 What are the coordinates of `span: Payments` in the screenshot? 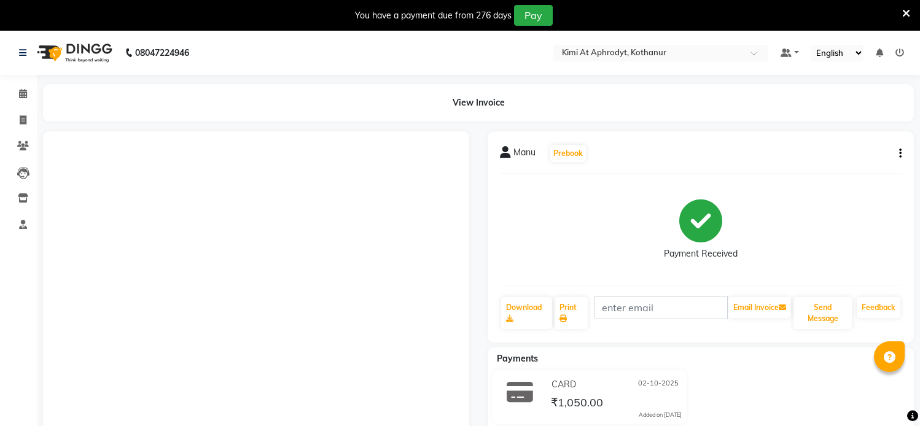 It's located at (517, 359).